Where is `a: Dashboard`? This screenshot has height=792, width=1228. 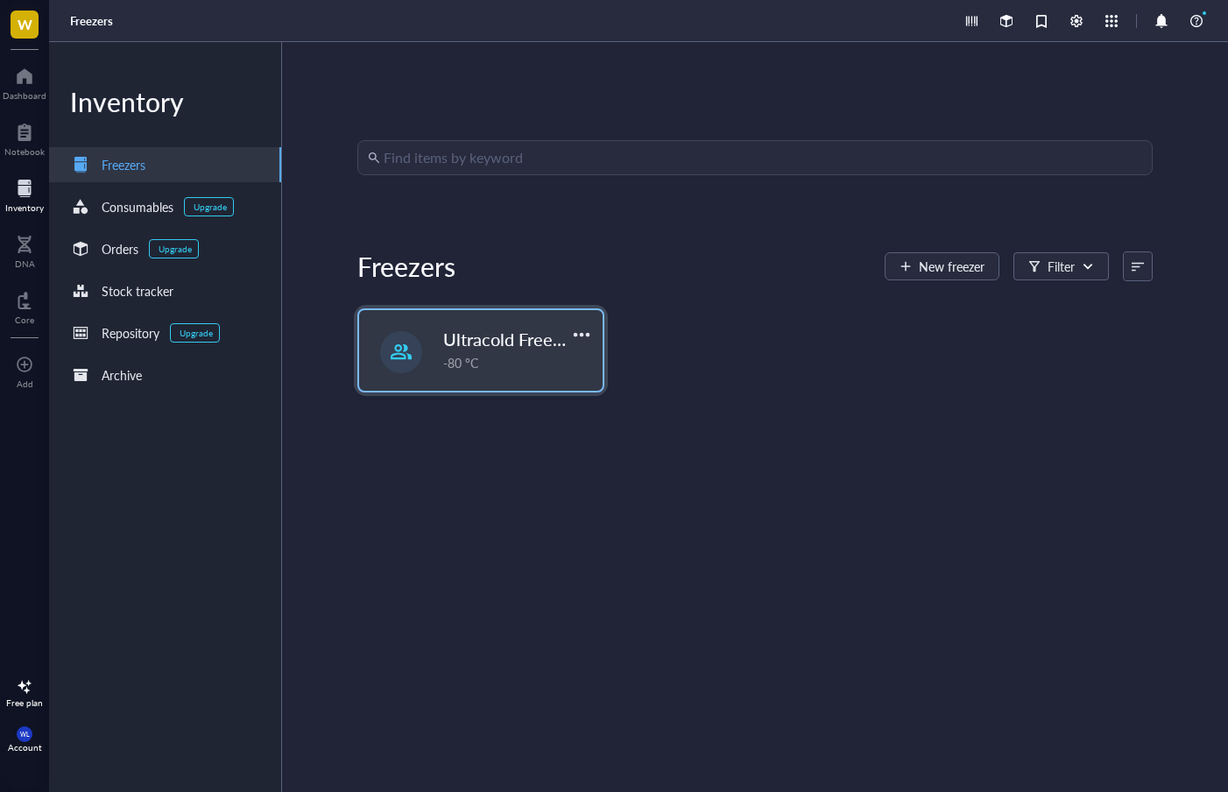 a: Dashboard is located at coordinates (25, 81).